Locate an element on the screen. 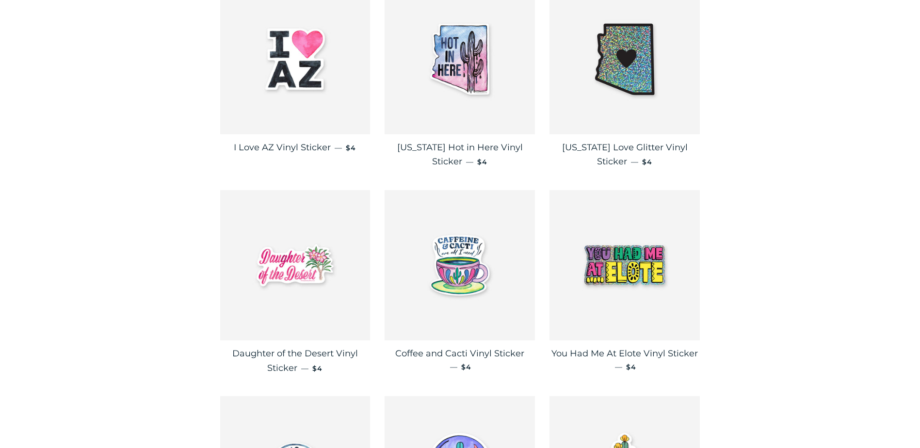 This screenshot has width=920, height=448. a: Coffee and Cacti Vinyl Sticker — $4 is located at coordinates (460, 360).